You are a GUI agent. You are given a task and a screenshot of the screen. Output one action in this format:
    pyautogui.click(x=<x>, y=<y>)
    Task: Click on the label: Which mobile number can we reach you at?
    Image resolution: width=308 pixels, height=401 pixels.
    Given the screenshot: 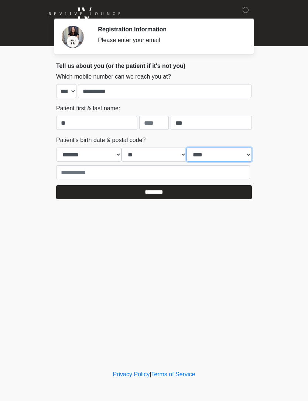 What is the action you would take?
    pyautogui.click(x=113, y=77)
    